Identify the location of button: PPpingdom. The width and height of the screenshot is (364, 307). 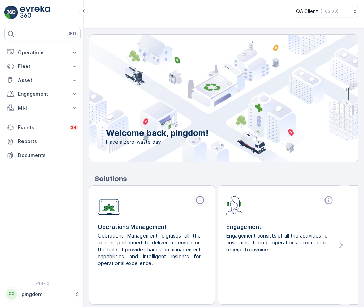
(42, 295).